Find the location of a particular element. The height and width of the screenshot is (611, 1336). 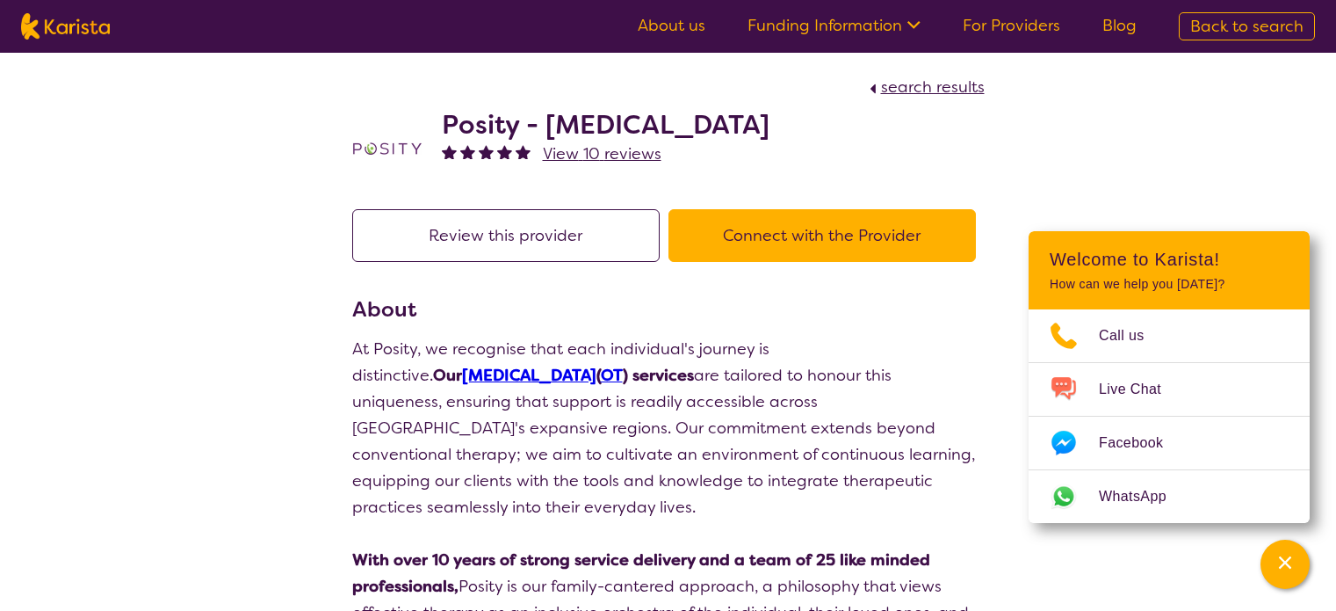

a: Web link opens in a new tab. is located at coordinates (1169, 496).